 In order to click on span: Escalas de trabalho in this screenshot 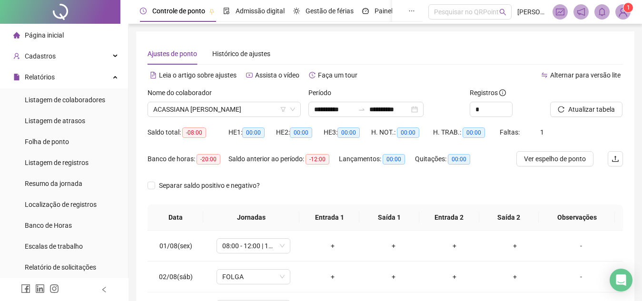, I will do `click(54, 247)`.